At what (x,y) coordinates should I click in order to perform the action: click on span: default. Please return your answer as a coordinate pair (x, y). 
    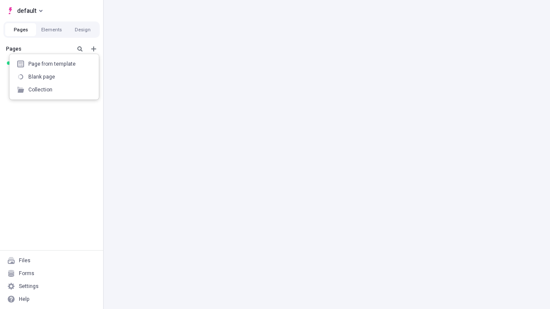
    Looking at the image, I should click on (27, 11).